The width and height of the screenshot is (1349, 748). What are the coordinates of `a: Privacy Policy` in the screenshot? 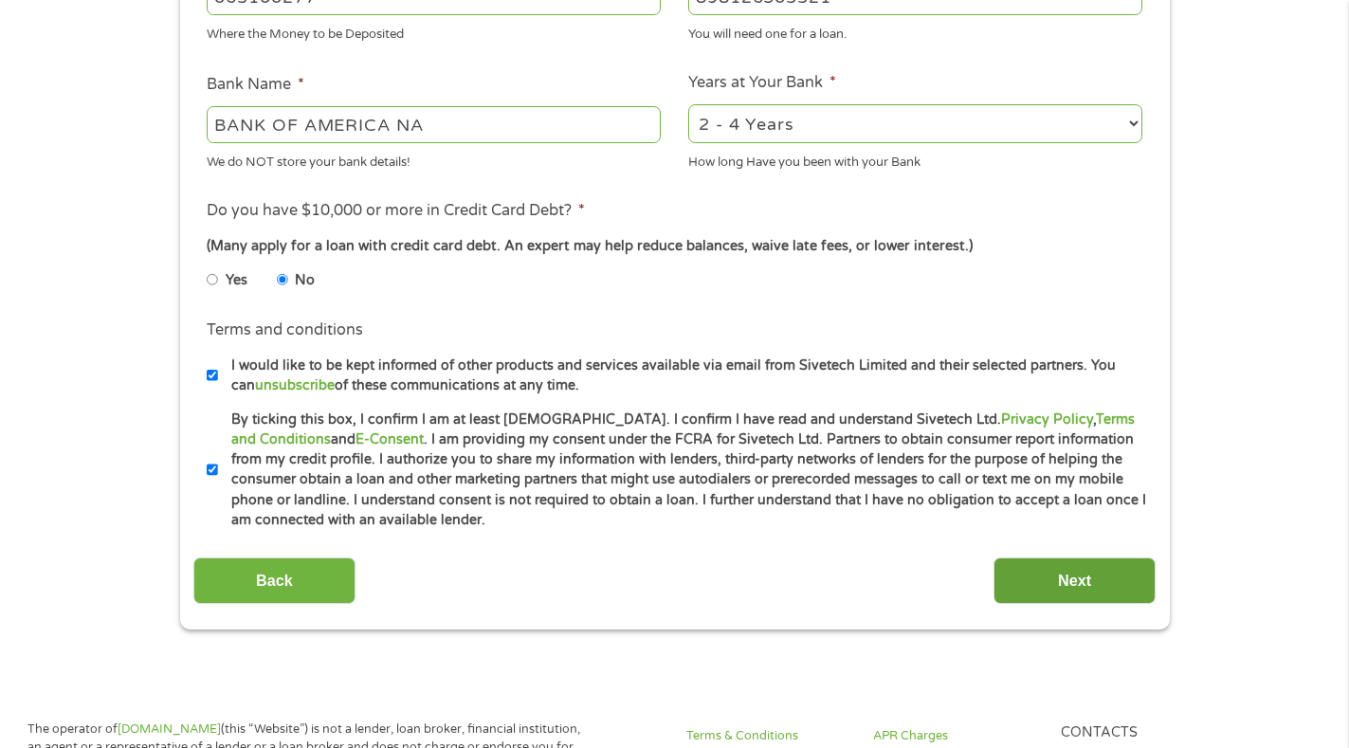 It's located at (1046, 419).